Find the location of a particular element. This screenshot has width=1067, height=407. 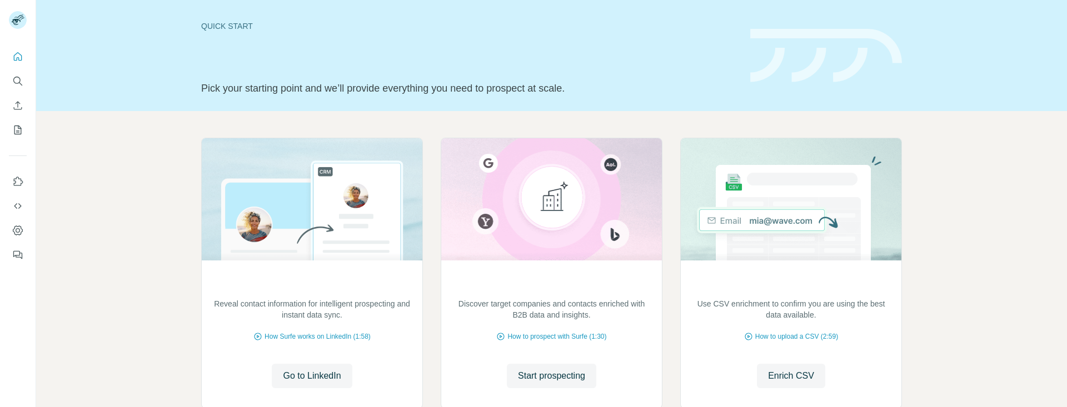

button: Go to LinkedIn is located at coordinates (312, 376).